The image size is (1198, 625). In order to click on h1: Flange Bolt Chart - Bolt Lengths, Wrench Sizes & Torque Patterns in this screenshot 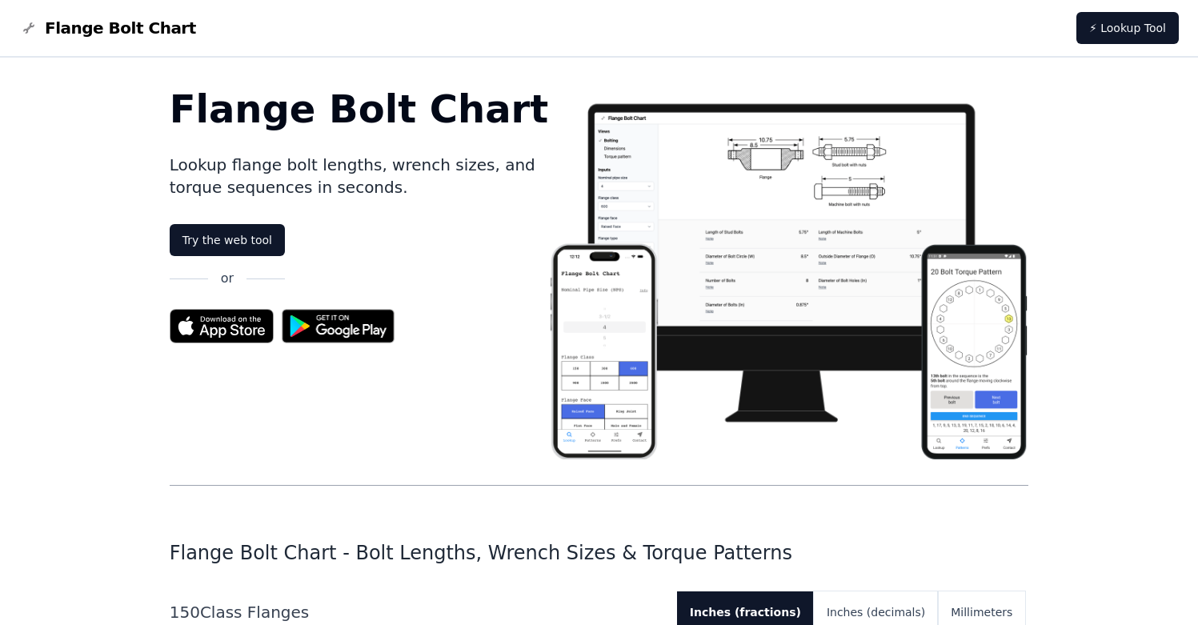, I will do `click(599, 553)`.